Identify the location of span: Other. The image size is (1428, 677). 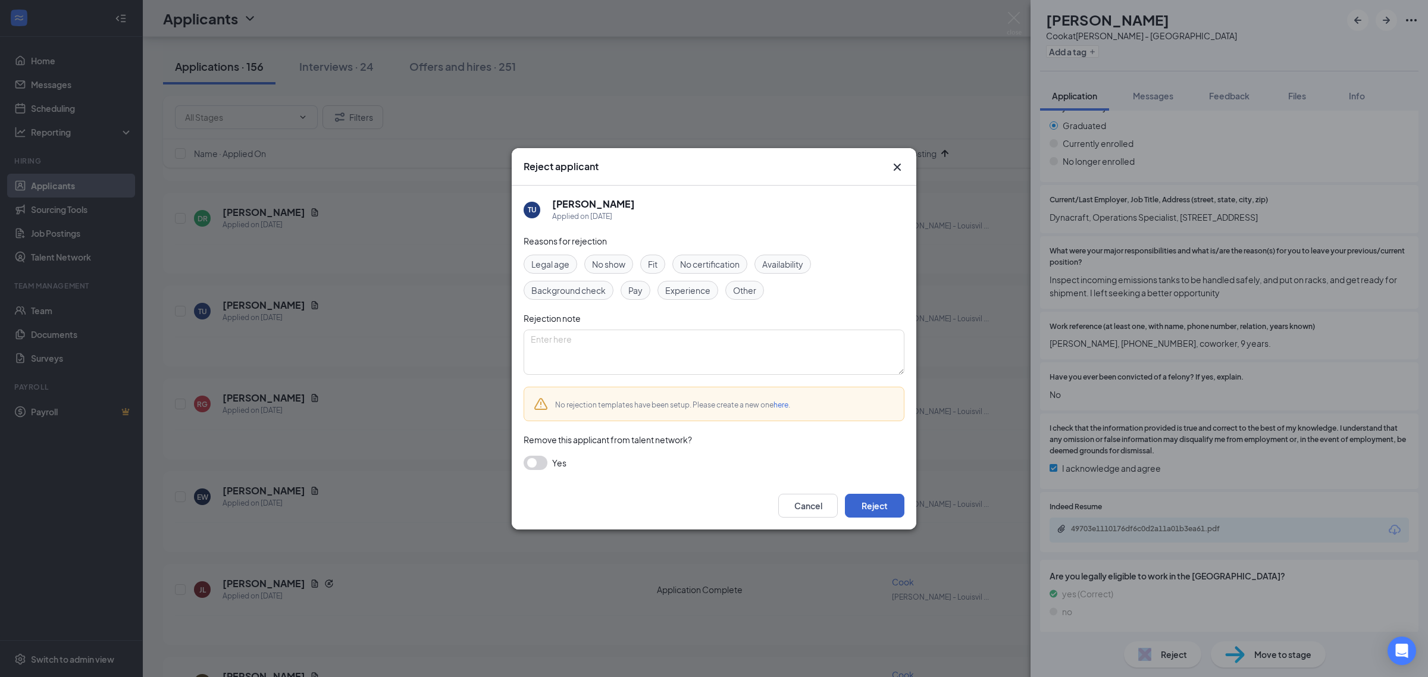
(744, 290).